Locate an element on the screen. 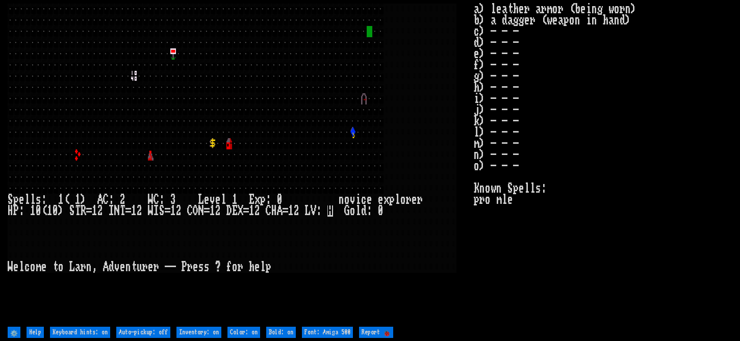  div: R is located at coordinates (83, 211).